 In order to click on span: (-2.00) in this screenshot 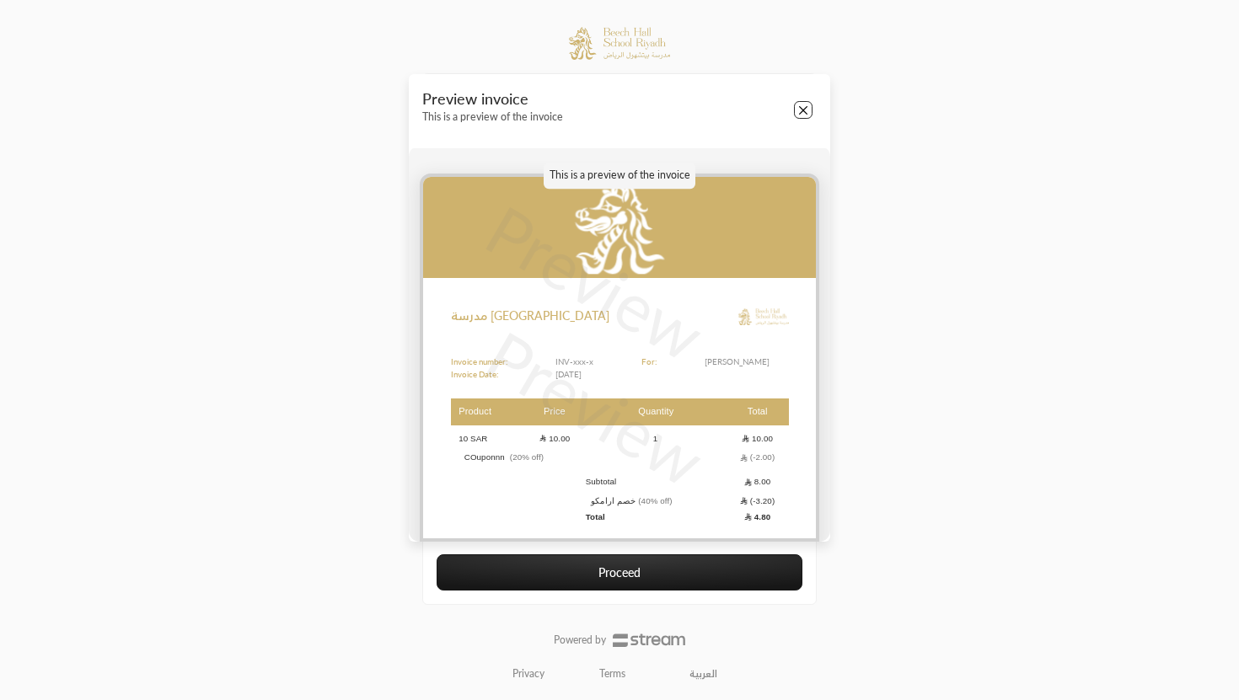, I will do `click(757, 457)`.